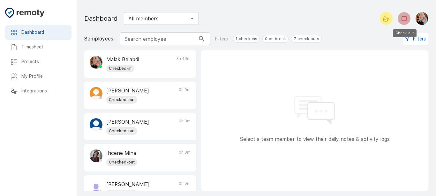 This screenshot has width=436, height=196. I want to click on p: Filters, so click(221, 39).